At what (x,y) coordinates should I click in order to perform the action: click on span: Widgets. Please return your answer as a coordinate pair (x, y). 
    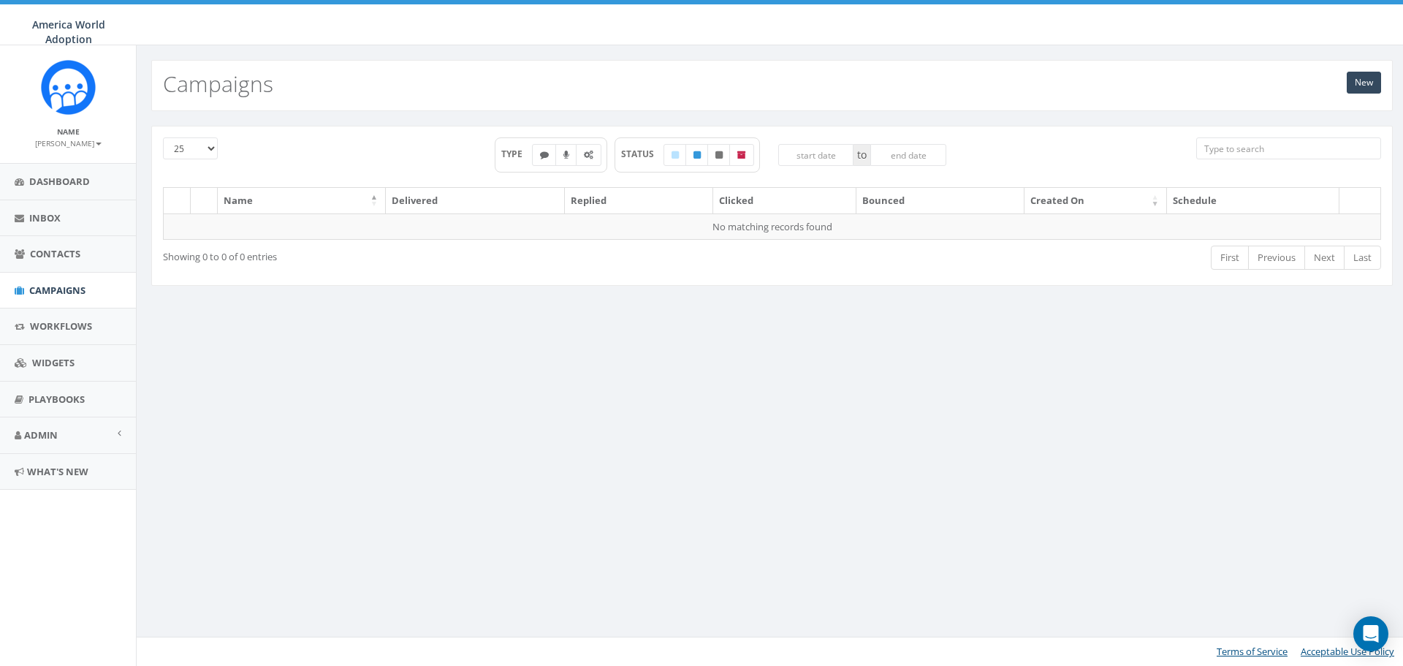
    Looking at the image, I should click on (53, 363).